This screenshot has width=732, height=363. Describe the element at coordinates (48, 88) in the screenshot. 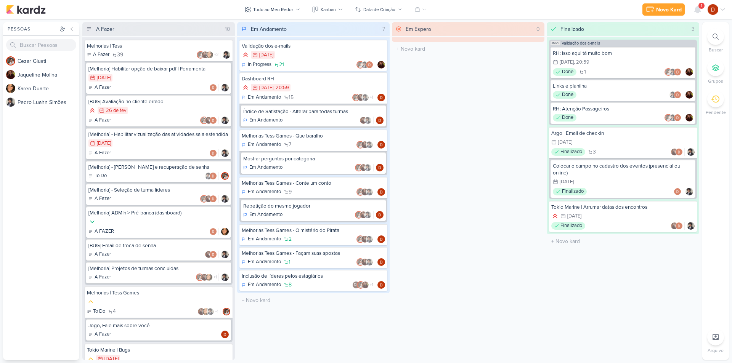

I see `div: K a r e n D u a r t e` at that location.